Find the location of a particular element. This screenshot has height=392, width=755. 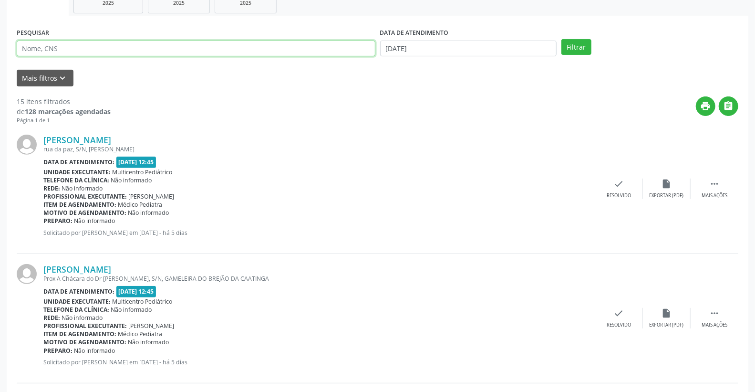

i: keyboard_arrow_down is located at coordinates (63, 78).